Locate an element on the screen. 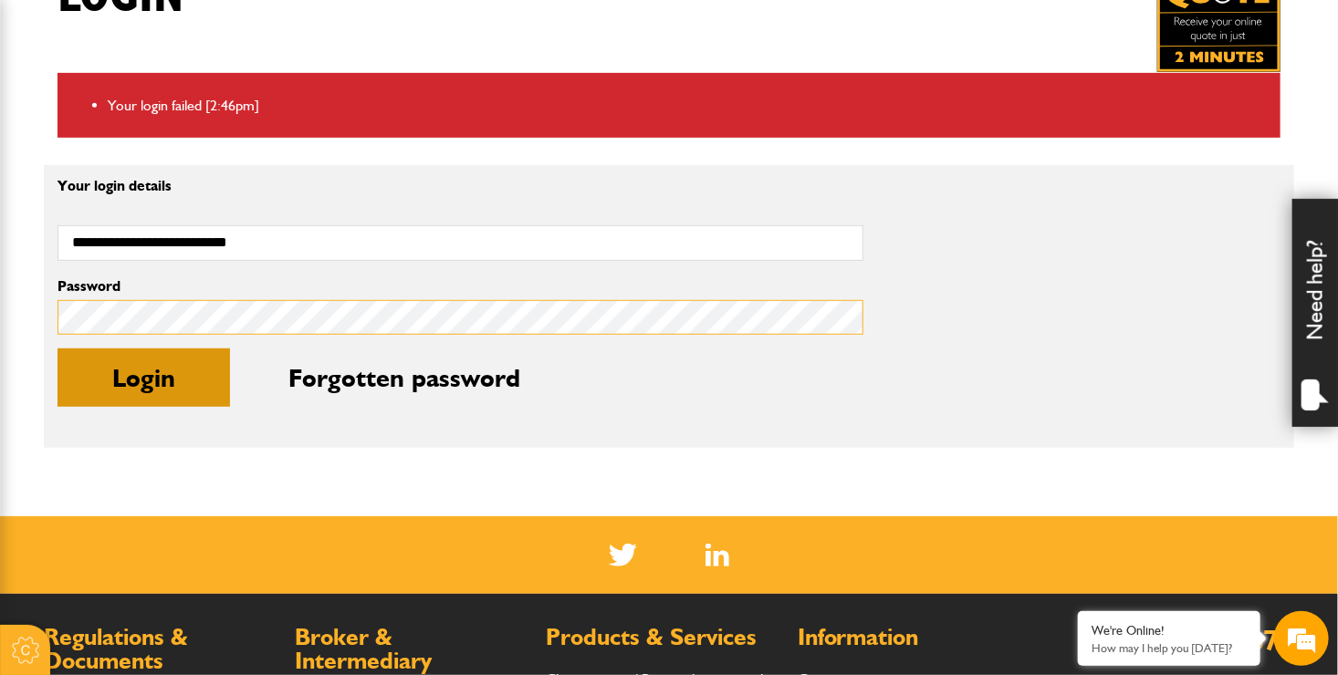  p: How may I help you today? is located at coordinates (1169, 648).